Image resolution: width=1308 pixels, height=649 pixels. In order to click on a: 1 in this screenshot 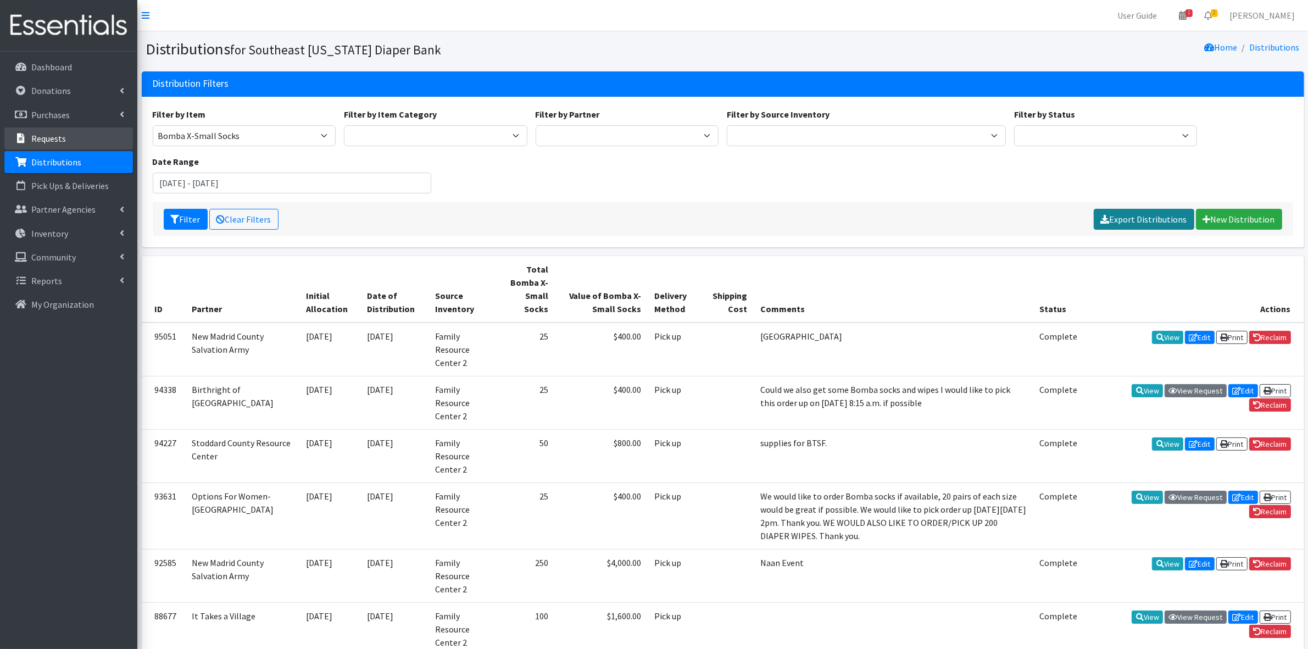, I will do `click(1182, 15)`.